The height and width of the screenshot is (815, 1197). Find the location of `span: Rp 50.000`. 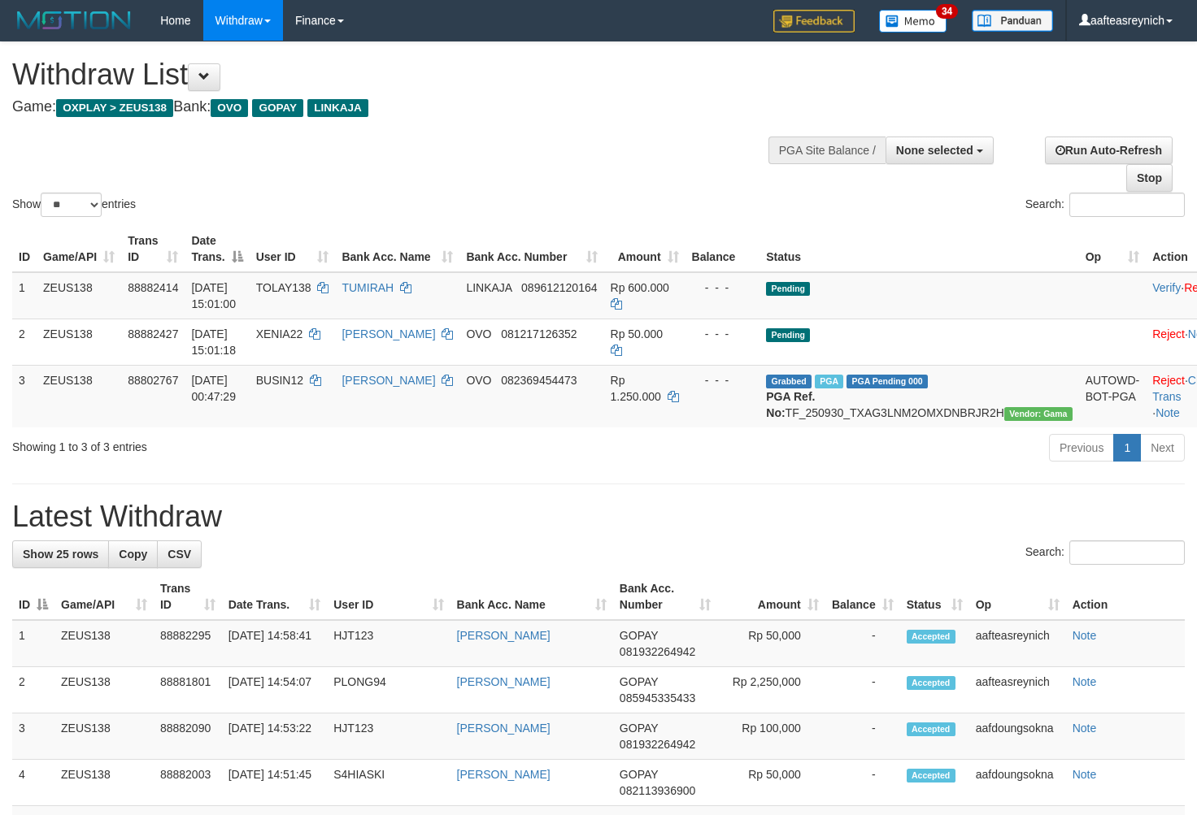

span: Rp 50.000 is located at coordinates (637, 334).